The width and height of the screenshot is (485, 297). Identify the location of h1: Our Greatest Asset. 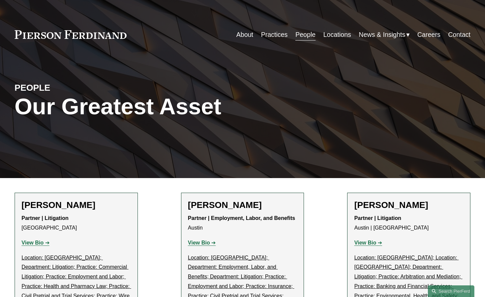
(166, 107).